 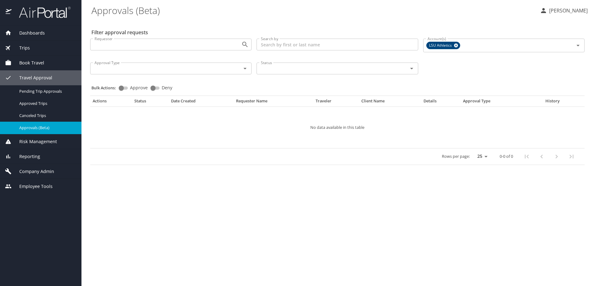 What do you see at coordinates (440, 102) in the screenshot?
I see `th: Details` at bounding box center [440, 102].